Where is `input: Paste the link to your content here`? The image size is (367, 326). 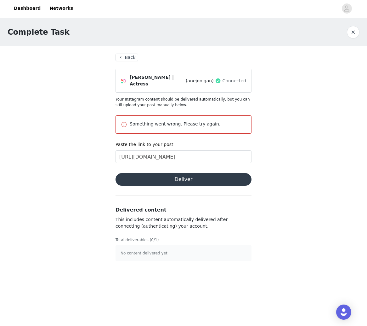 input: Paste the link to your content here is located at coordinates (184, 157).